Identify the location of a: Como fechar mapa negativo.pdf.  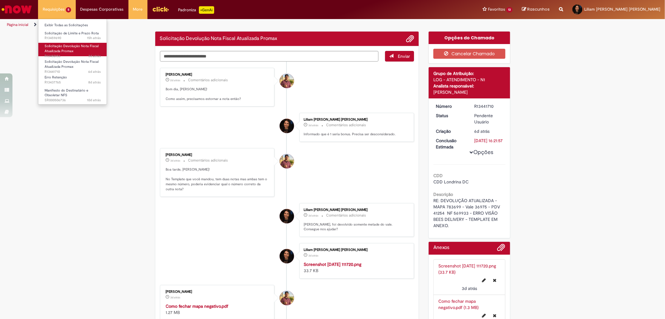
(197, 306).